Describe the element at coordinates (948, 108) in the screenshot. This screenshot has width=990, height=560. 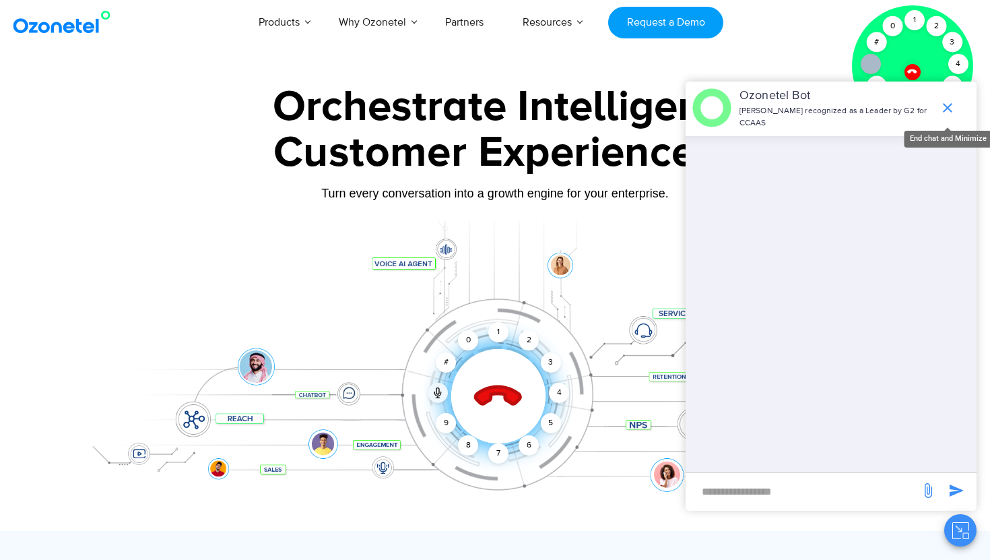
I see `span: end chat or minimize` at that location.